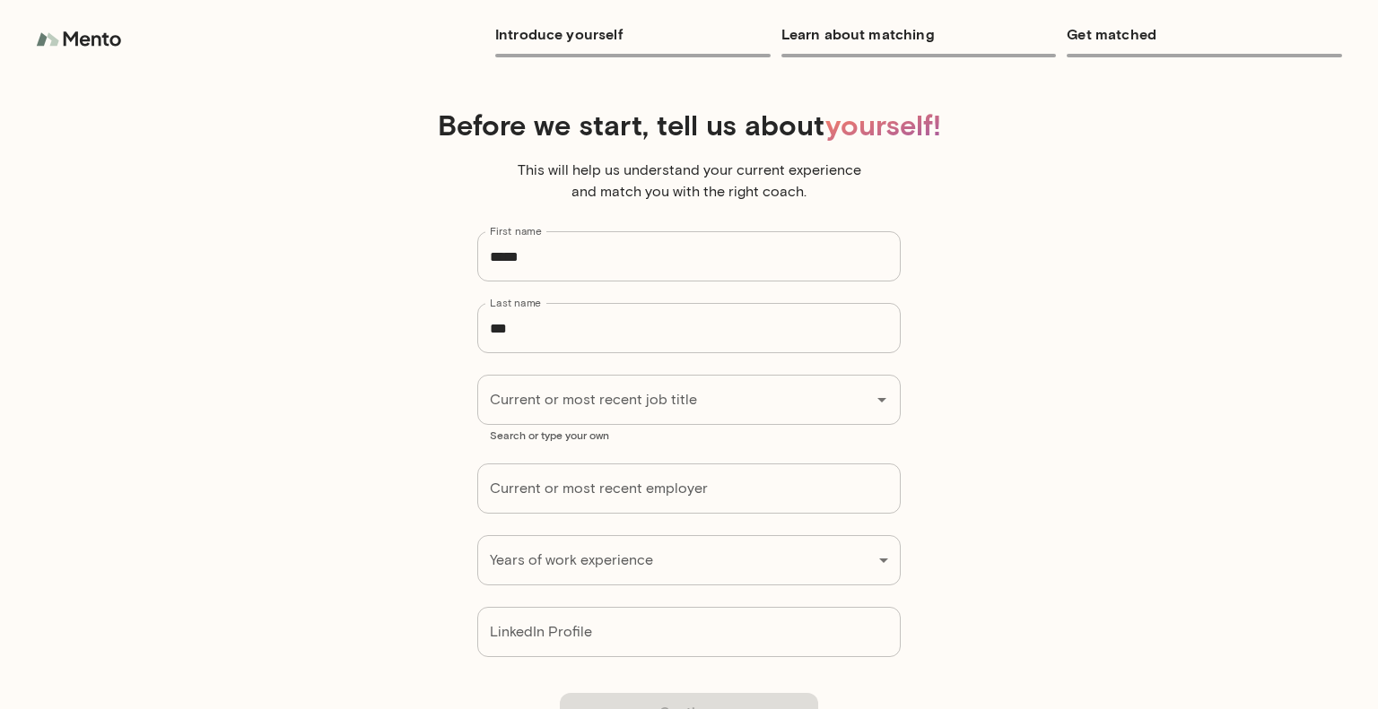  I want to click on button: Open, so click(882, 400).